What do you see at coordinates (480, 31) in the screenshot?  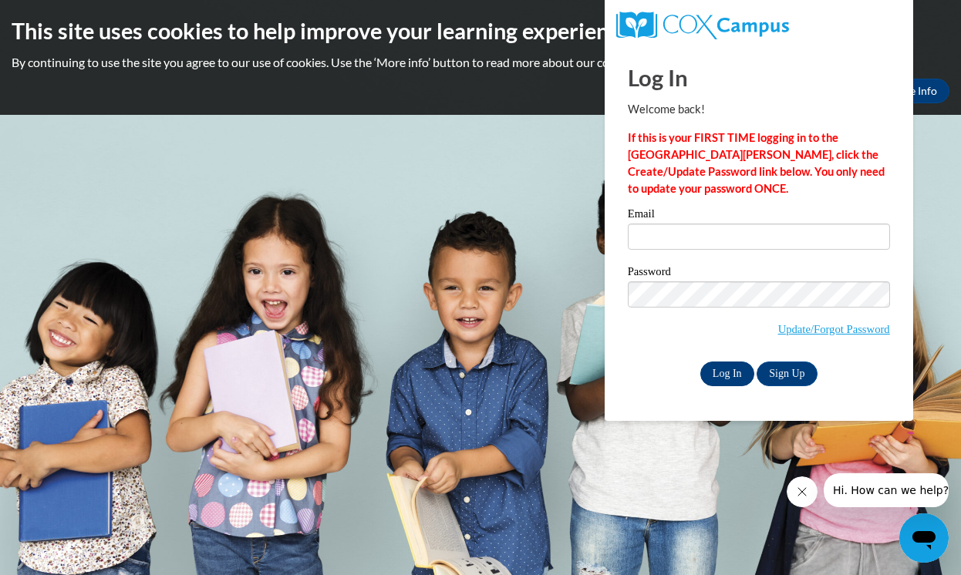 I see `h2: This site uses cookies to help improve your learning experience.` at bounding box center [480, 31].